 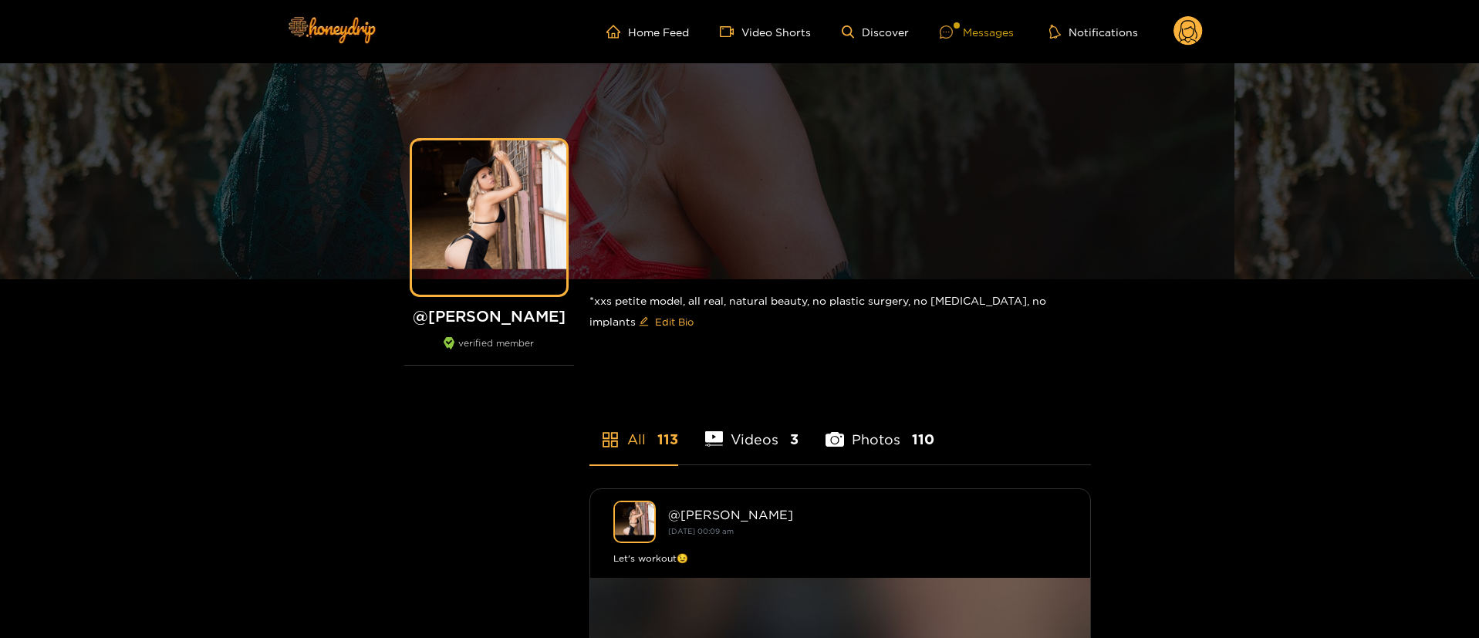 What do you see at coordinates (674, 322) in the screenshot?
I see `span: Edit Bio` at bounding box center [674, 322].